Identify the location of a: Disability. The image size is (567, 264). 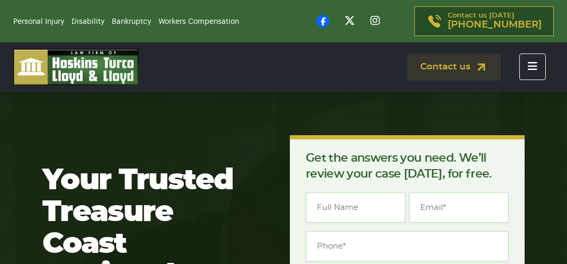
(88, 22).